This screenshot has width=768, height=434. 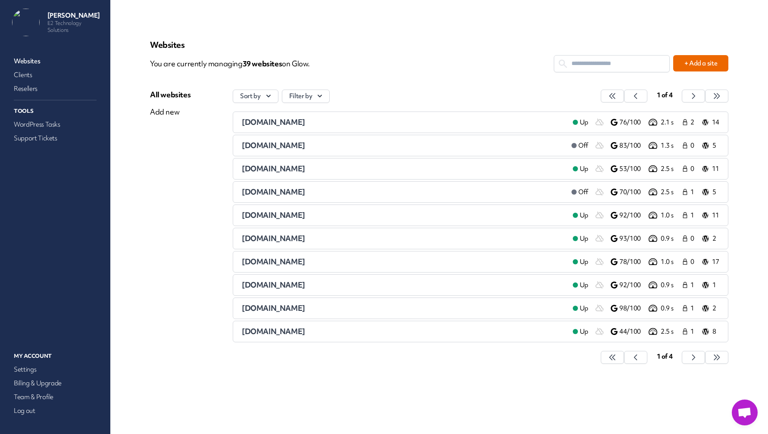 I want to click on p: 92/100, so click(x=633, y=285).